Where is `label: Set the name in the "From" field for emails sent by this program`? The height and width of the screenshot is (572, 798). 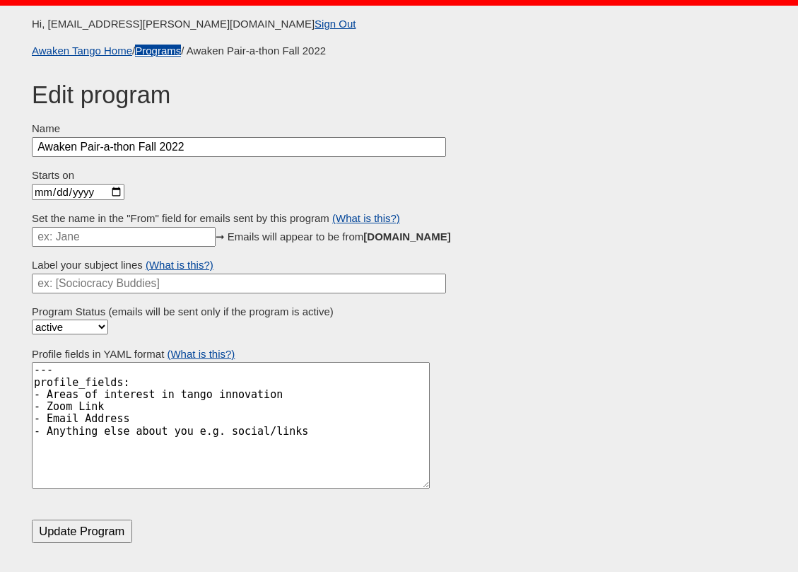
label: Set the name in the "From" field for emails sent by this program is located at coordinates (180, 218).